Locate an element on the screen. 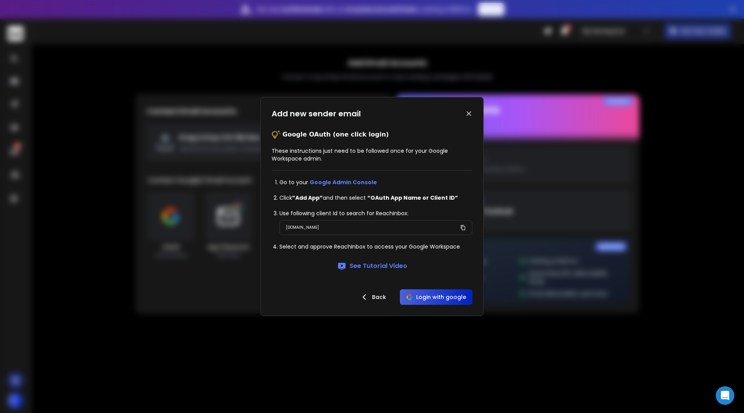  div: Open Intercom Messenger is located at coordinates (725, 395).